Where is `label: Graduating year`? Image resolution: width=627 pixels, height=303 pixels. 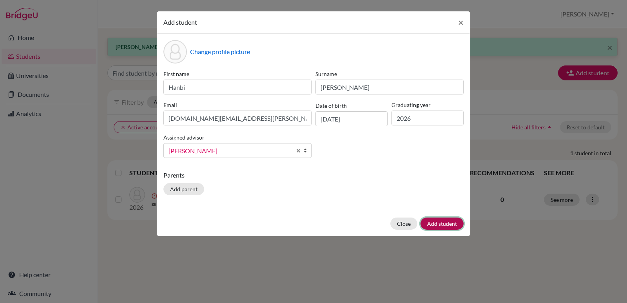
label: Graduating year is located at coordinates (428, 105).